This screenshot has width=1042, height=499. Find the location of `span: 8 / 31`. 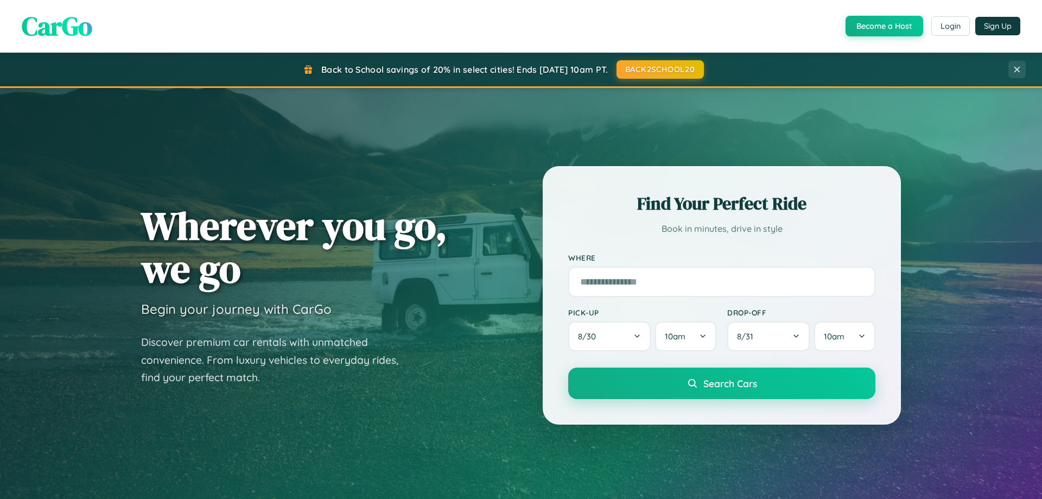

span: 8 / 31 is located at coordinates (748, 336).